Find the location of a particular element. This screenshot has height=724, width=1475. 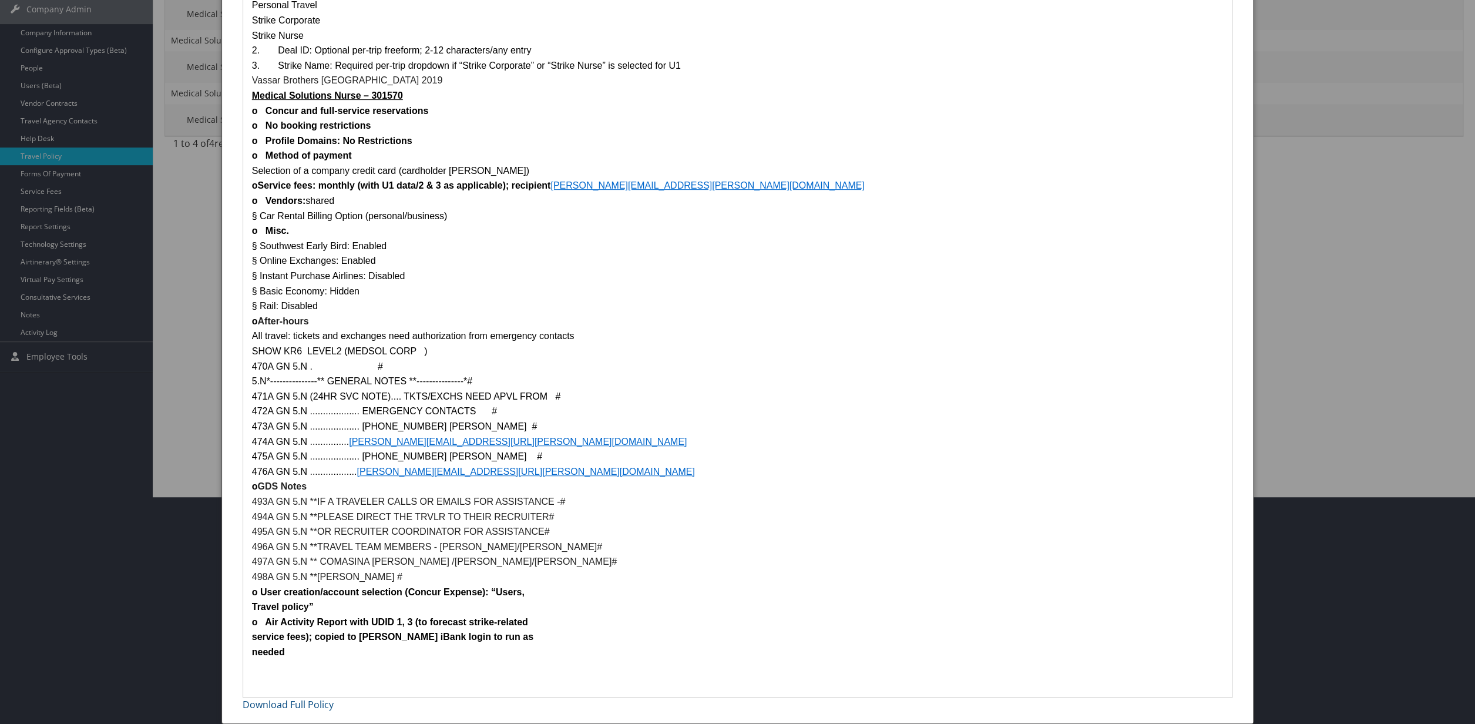

strong: needed is located at coordinates (268, 651).